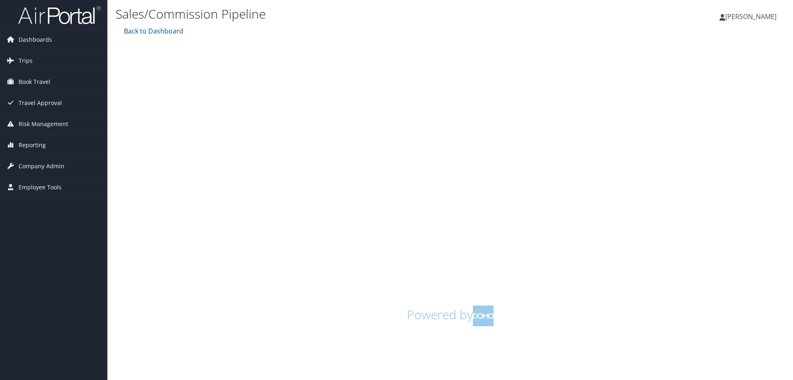 The width and height of the screenshot is (793, 380). I want to click on a: Back to Dashboard, so click(152, 31).